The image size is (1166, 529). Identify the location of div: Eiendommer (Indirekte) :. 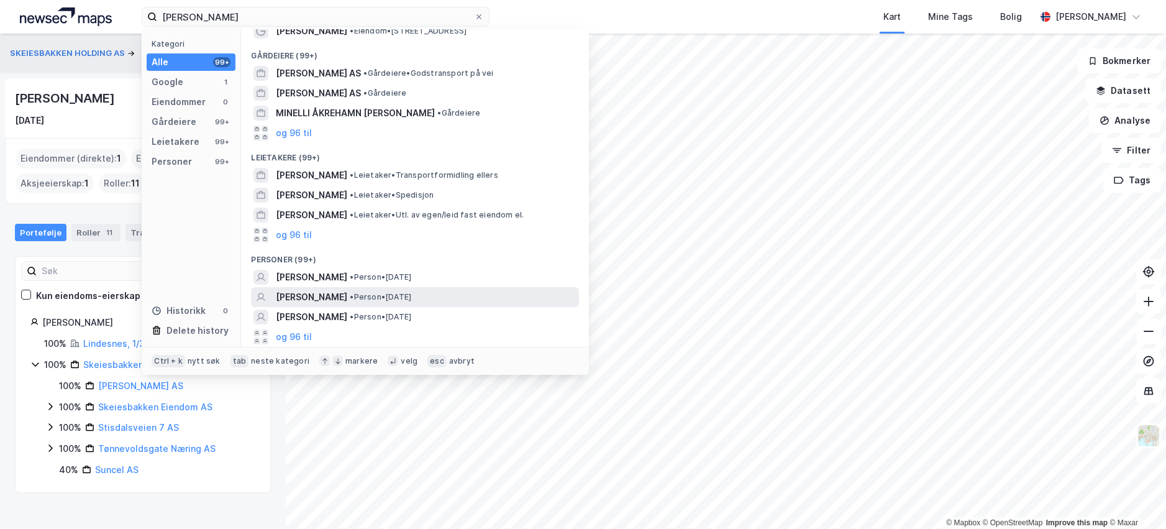
(191, 158).